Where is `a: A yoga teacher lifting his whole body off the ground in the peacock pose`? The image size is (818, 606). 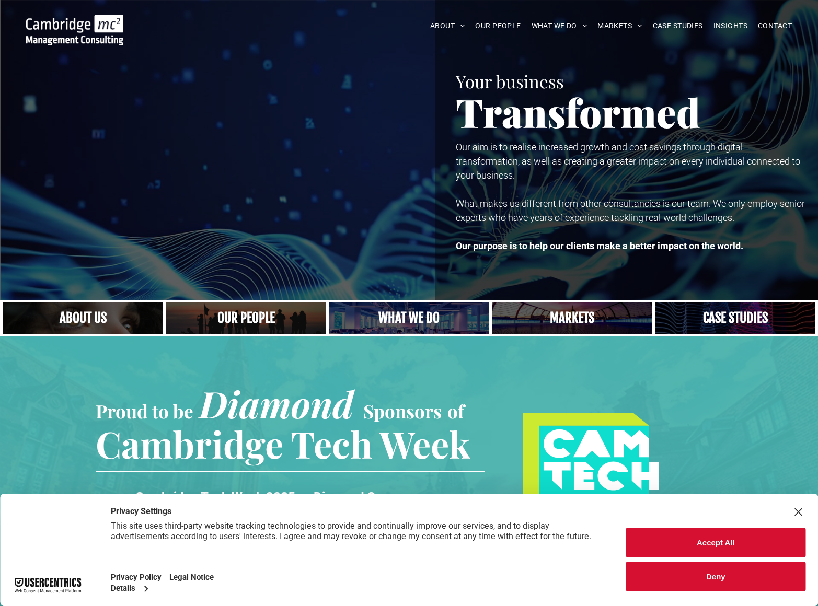 a: A yoga teacher lifting his whole body off the ground in the peacock pose is located at coordinates (409, 318).